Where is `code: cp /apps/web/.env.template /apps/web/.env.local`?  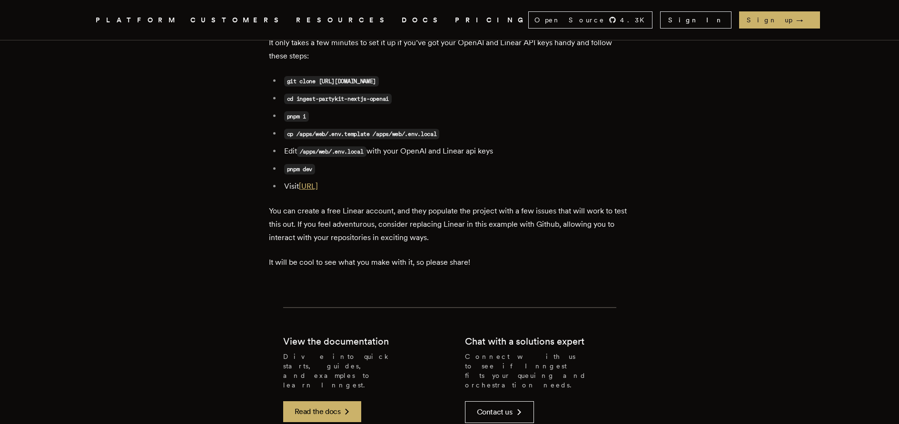
code: cp /apps/web/.env.template /apps/web/.env.local is located at coordinates (362, 134).